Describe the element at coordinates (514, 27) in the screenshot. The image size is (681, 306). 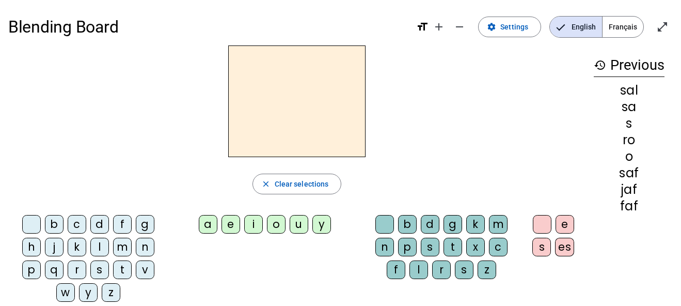
I see `span: Settings` at that location.